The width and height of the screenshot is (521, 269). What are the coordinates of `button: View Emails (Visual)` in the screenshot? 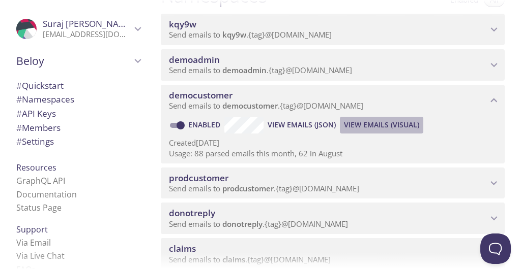 It's located at (381, 125).